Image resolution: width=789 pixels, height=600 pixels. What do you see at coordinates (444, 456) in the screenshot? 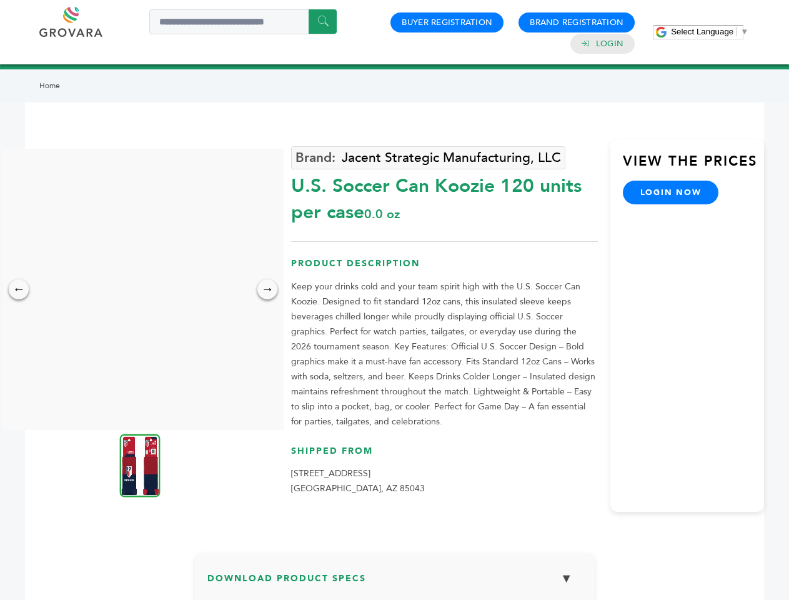
I see `h3: Shipped From` at bounding box center [444, 456].